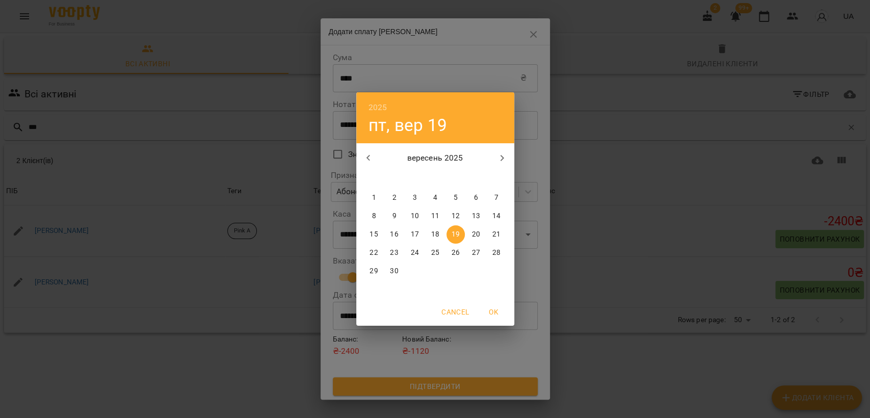 This screenshot has height=418, width=870. I want to click on p: 11, so click(435, 216).